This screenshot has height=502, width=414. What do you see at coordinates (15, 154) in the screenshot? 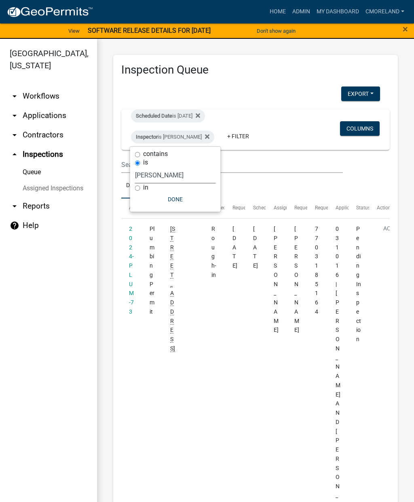
I see `i: arrow_drop_up` at bounding box center [15, 154].